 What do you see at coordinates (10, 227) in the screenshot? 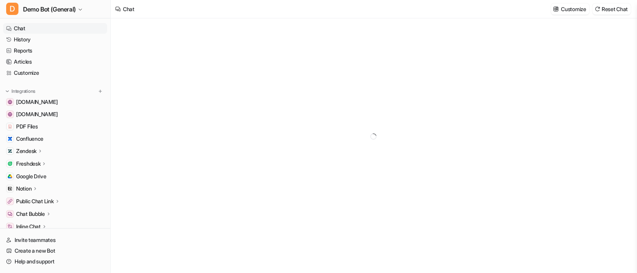
I see `img: Inline Chat` at bounding box center [10, 227].